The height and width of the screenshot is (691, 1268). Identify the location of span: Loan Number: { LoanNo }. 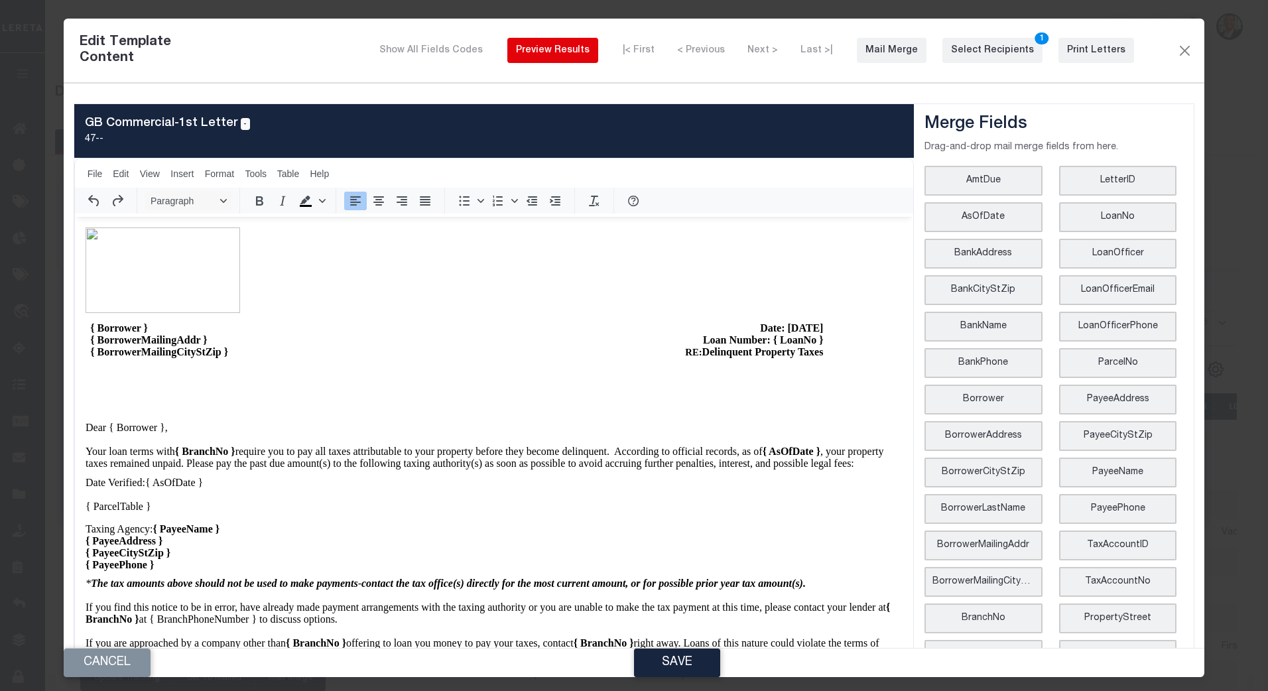
(688, 123).